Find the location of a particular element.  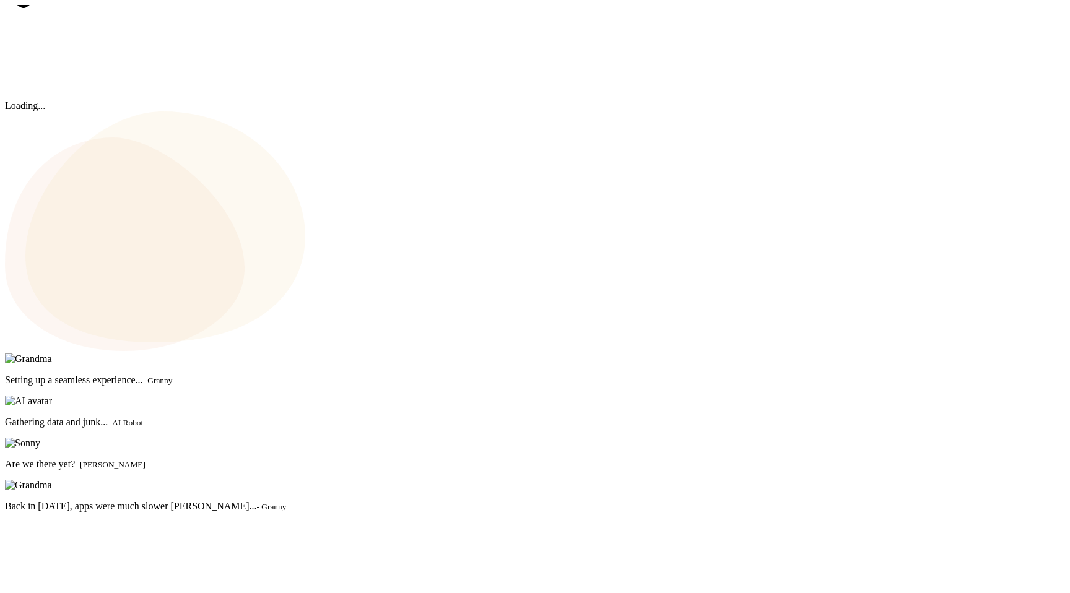

img: Sonny is located at coordinates (22, 444).